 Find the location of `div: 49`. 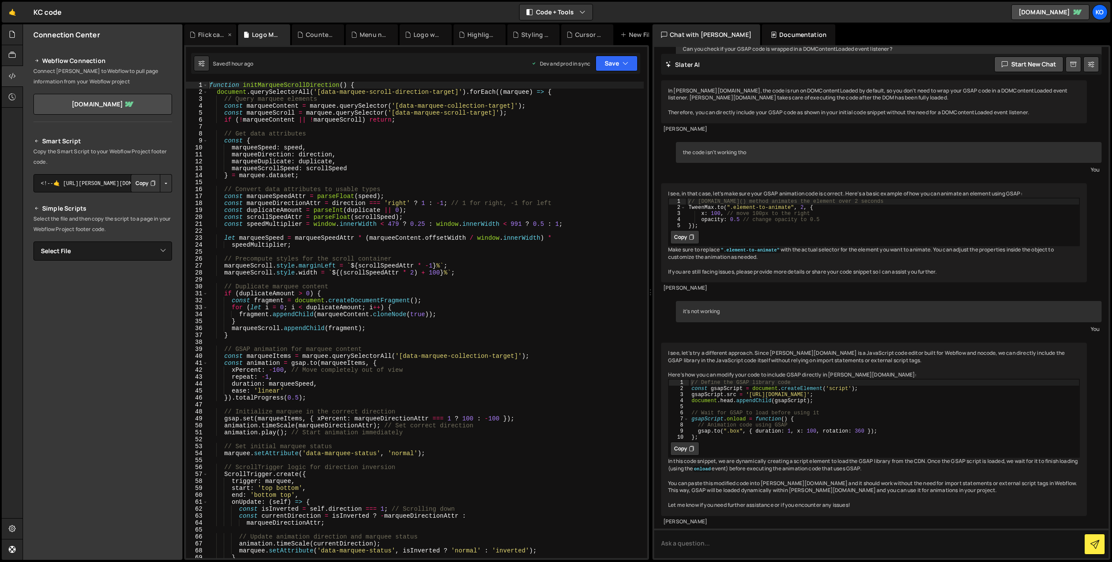

div: 49 is located at coordinates (197, 419).